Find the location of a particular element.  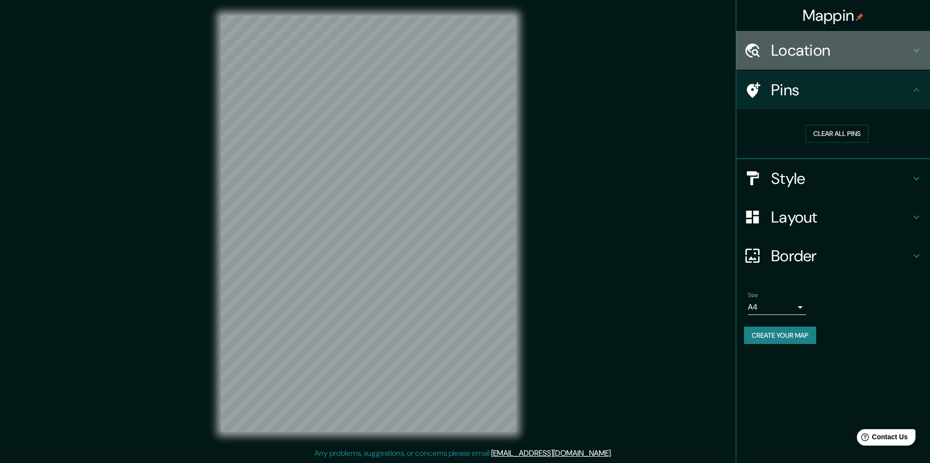

h4: Mappin is located at coordinates (833, 15).